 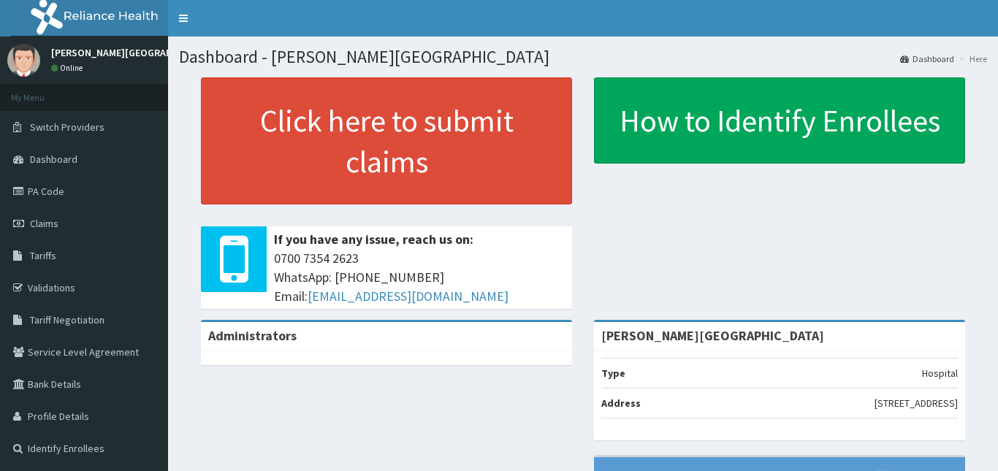 I want to click on b: Address, so click(x=621, y=403).